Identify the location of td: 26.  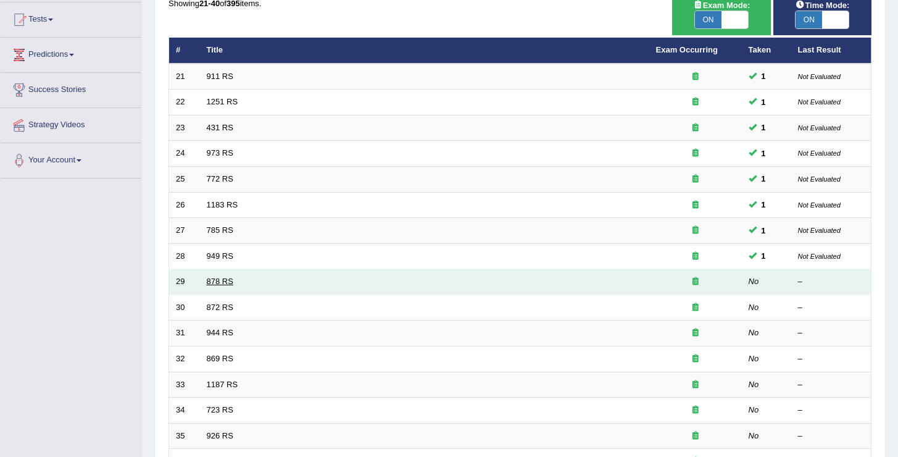
(184, 205).